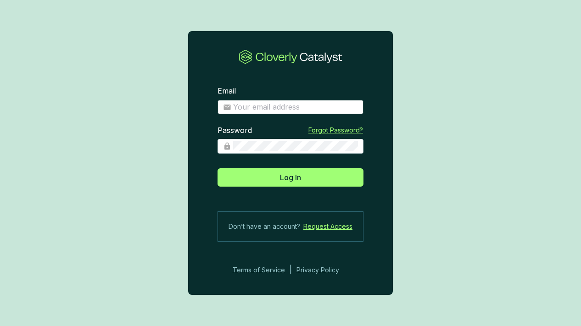  Describe the element at coordinates (257, 270) in the screenshot. I see `a: Terms of Service` at that location.